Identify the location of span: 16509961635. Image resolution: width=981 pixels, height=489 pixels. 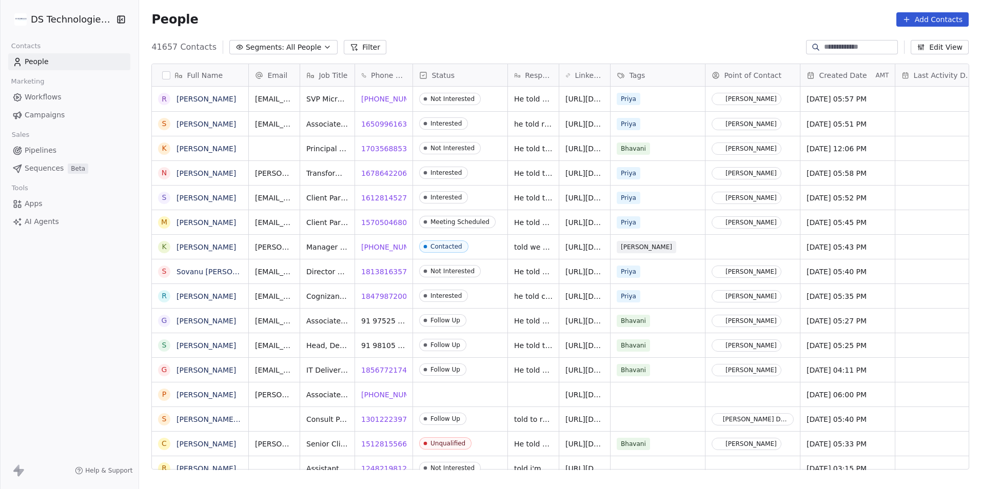
(386, 124).